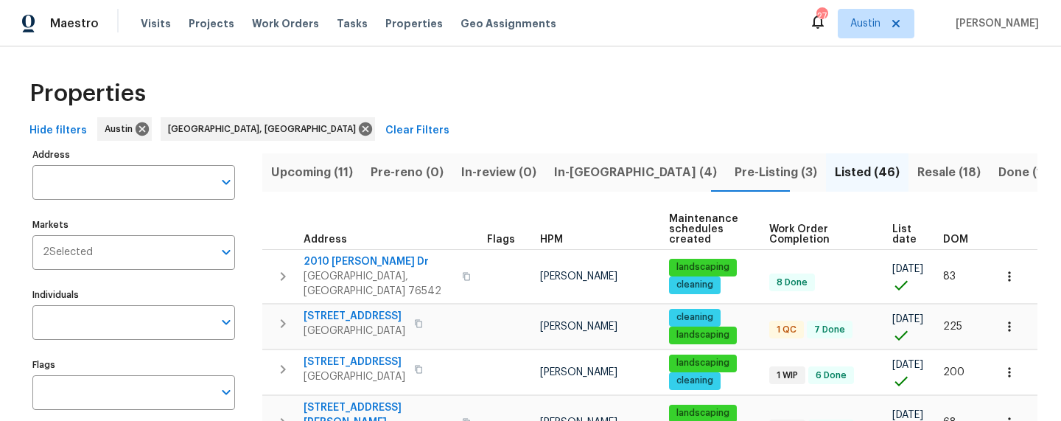 This screenshot has width=1061, height=421. What do you see at coordinates (133, 155) in the screenshot?
I see `label: Address` at bounding box center [133, 155].